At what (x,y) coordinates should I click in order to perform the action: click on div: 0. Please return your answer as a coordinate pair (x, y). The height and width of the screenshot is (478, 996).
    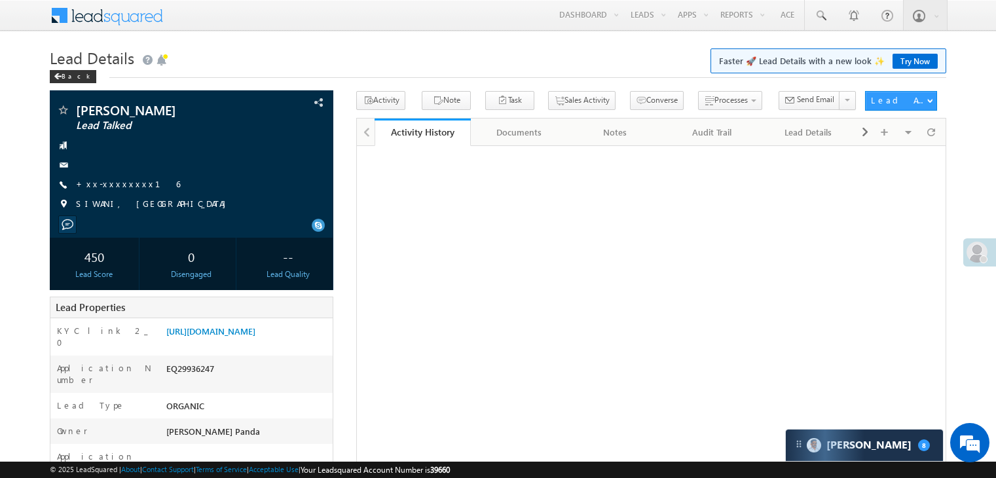
    Looking at the image, I should click on (191, 256).